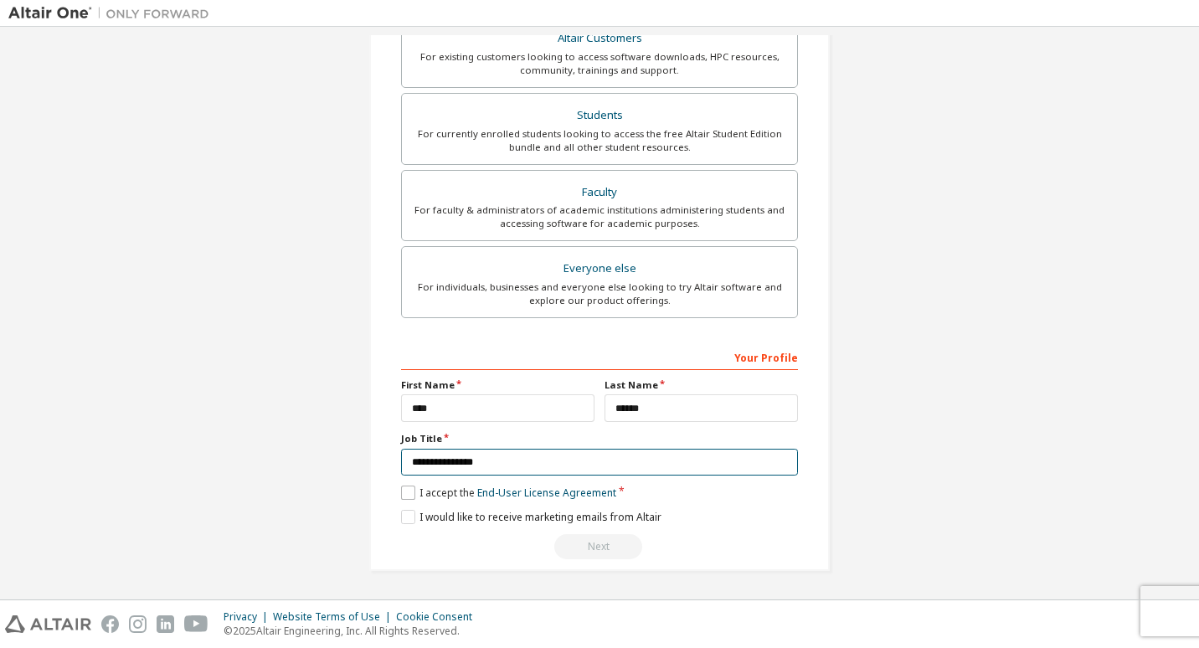 The width and height of the screenshot is (1199, 648). Describe the element at coordinates (248, 617) in the screenshot. I see `div: Privacy` at that location.